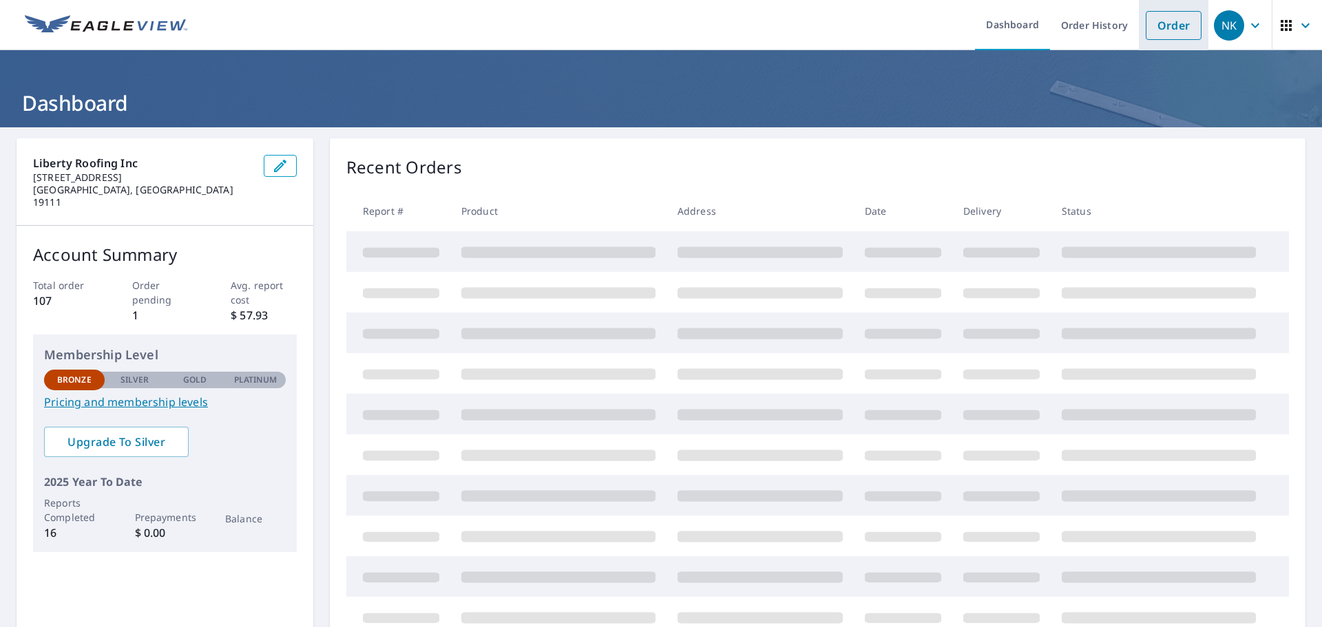 This screenshot has height=627, width=1322. I want to click on p: $ 57.93, so click(264, 315).